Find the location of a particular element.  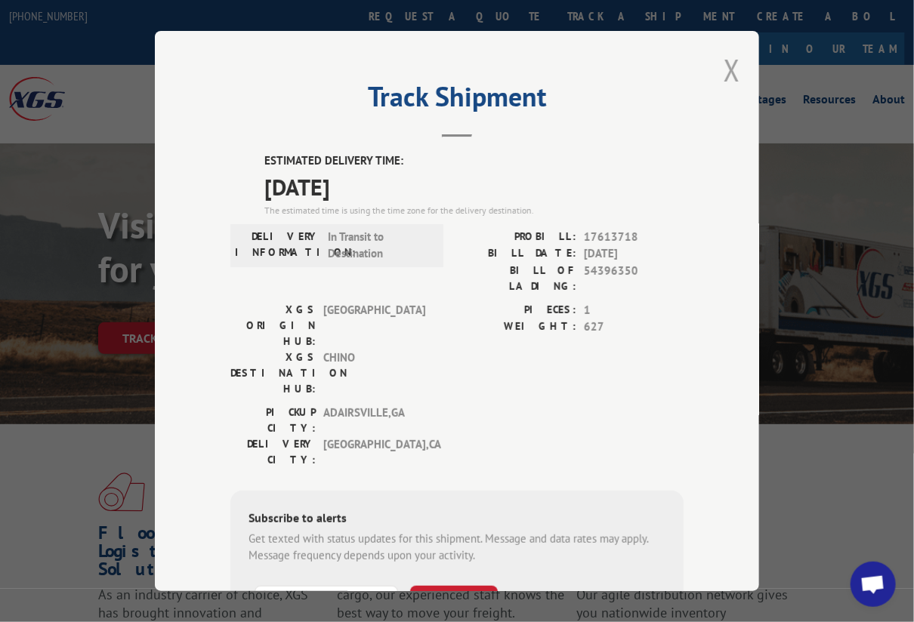

div: Open chat is located at coordinates (873, 585).